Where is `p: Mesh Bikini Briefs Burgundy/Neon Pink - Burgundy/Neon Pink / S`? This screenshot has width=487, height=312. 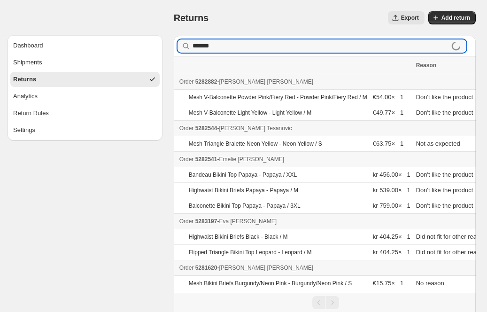 p: Mesh Bikini Briefs Burgundy/Neon Pink - Burgundy/Neon Pink / S is located at coordinates (270, 283).